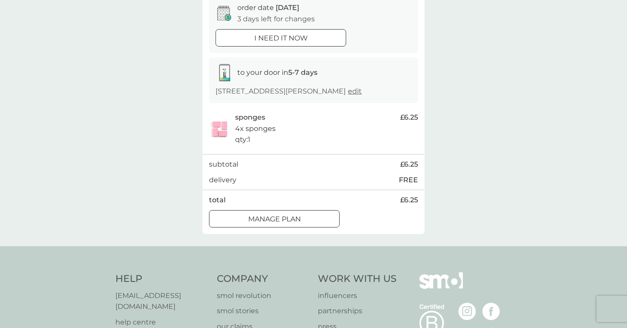 This screenshot has width=627, height=328. I want to click on h4: Help, so click(161, 279).